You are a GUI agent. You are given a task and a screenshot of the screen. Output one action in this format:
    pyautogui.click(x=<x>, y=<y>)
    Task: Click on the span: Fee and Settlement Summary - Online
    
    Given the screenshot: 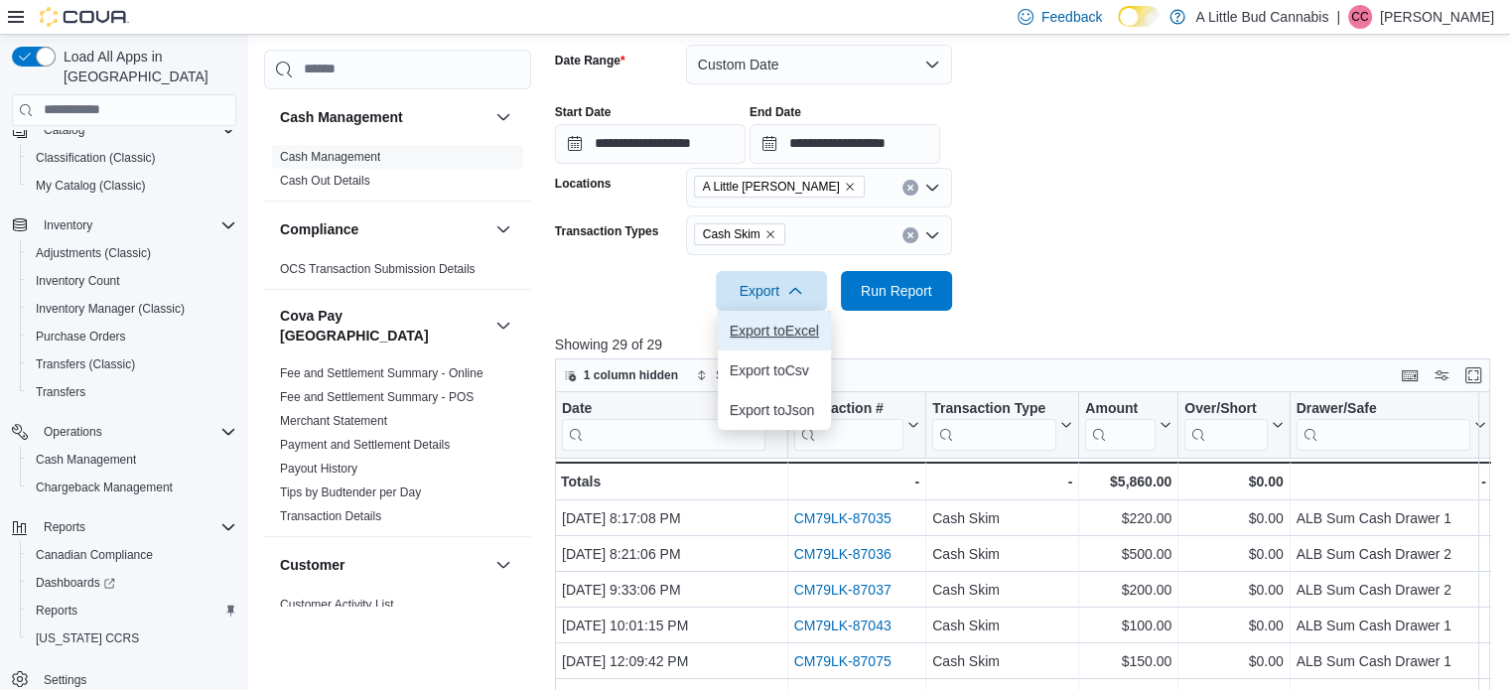 What is the action you would take?
    pyautogui.click(x=381, y=373)
    